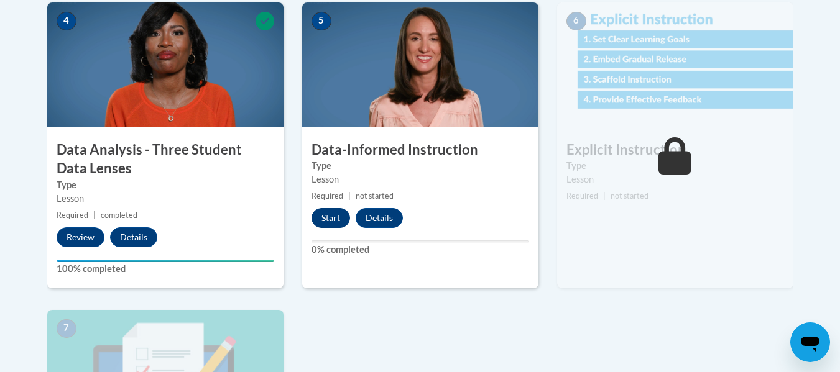 The image size is (840, 372). Describe the element at coordinates (165, 261) in the screenshot. I see `div: Your progress` at that location.